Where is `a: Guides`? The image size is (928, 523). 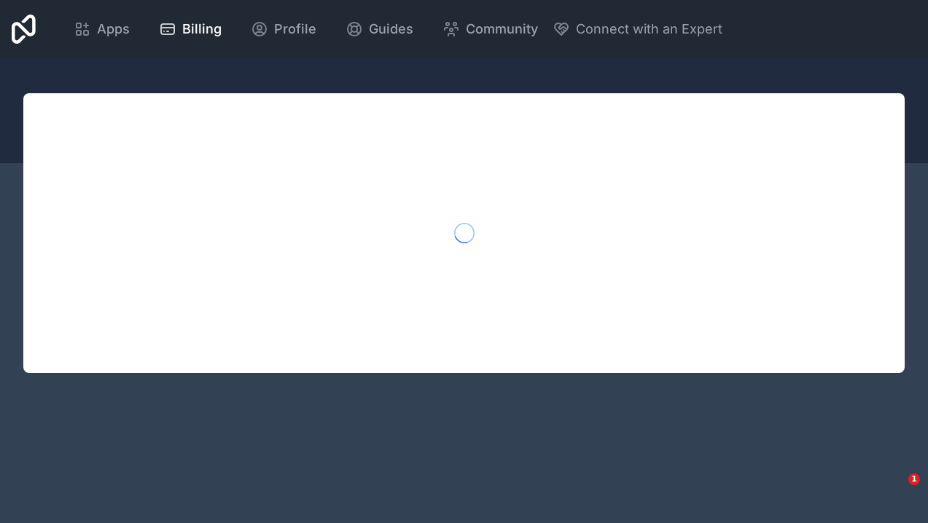
a: Guides is located at coordinates (379, 29).